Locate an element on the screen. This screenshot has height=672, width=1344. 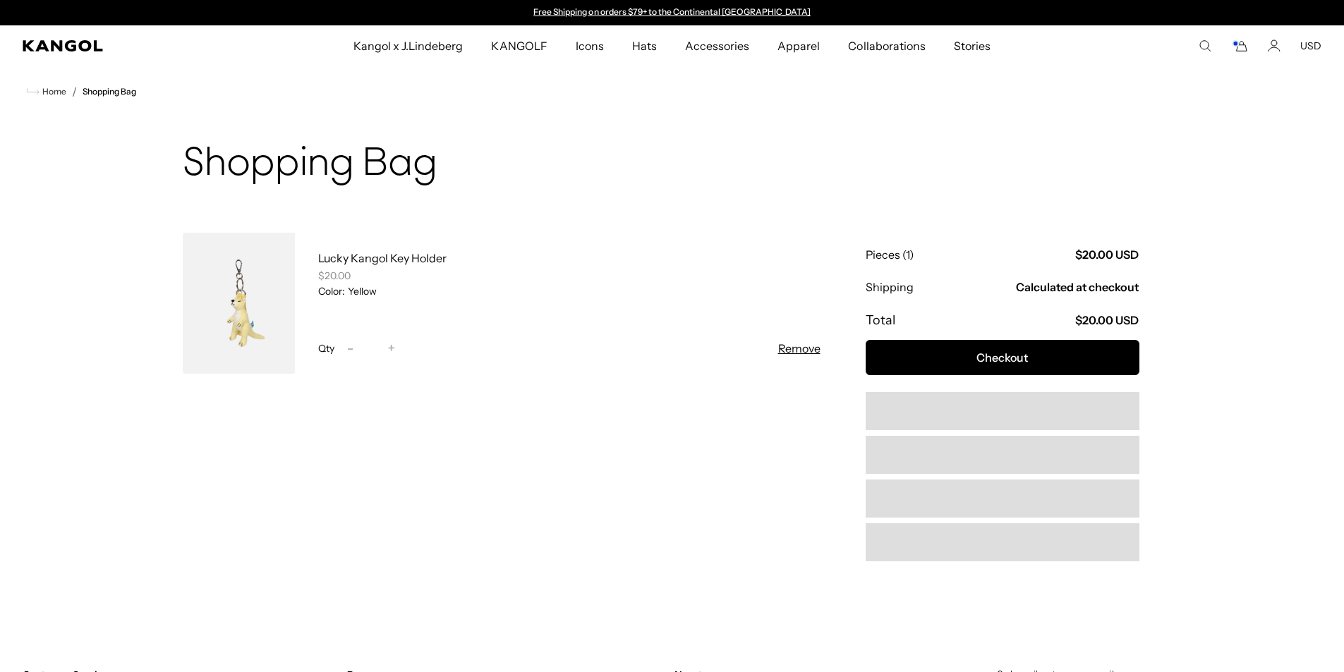
p: Calculated at checkout is located at coordinates (1077, 287).